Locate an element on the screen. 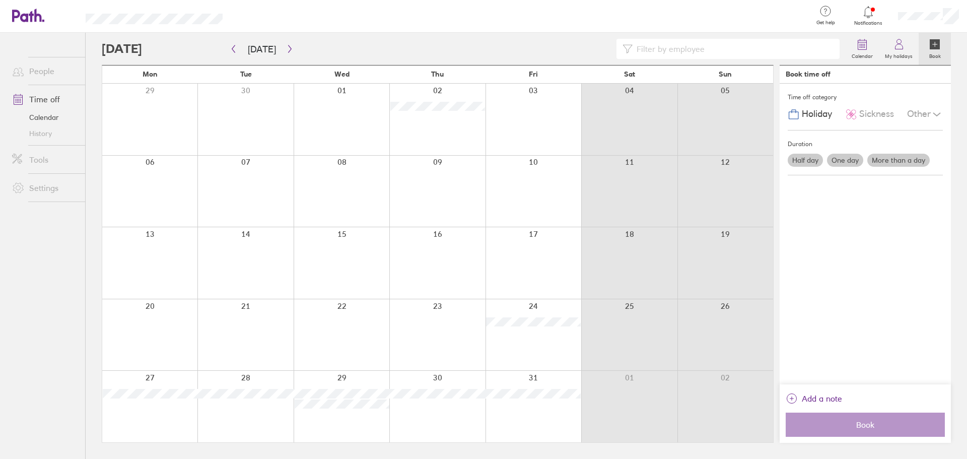 The image size is (967, 459). div: Book time off is located at coordinates (808, 74).